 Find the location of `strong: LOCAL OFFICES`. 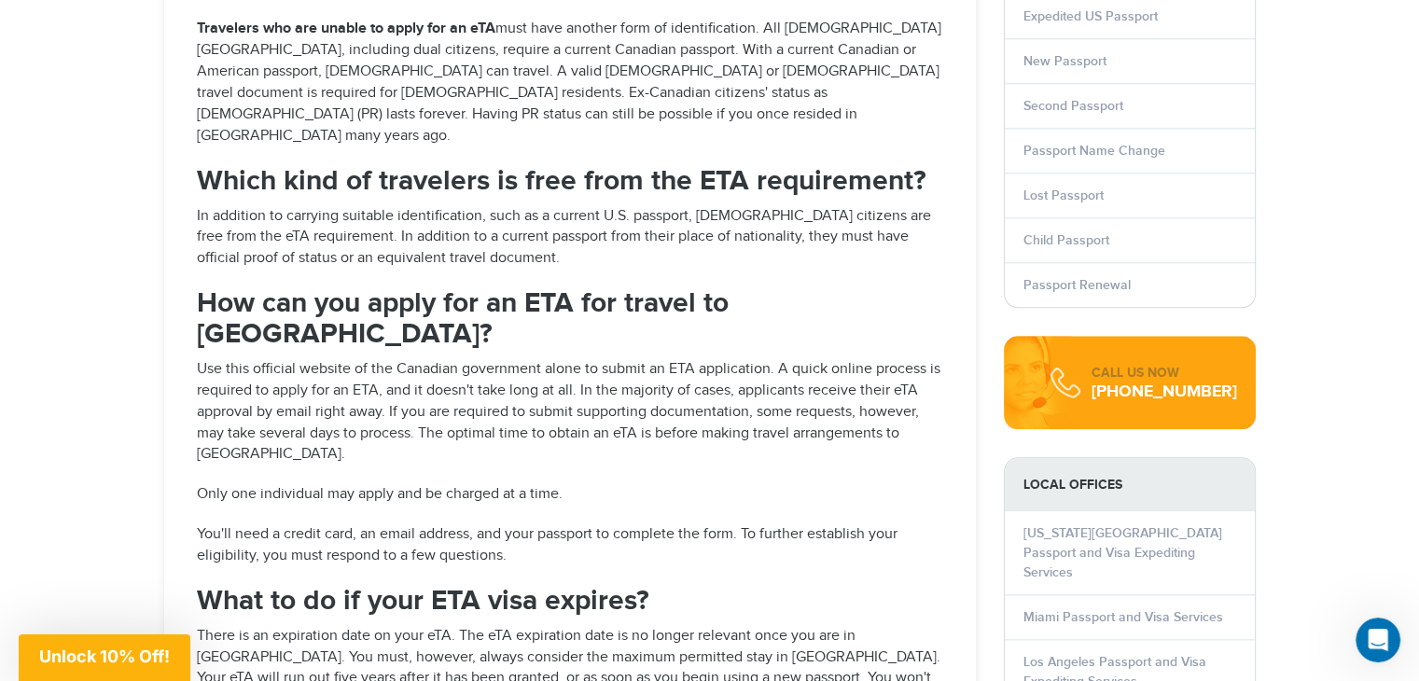

strong: LOCAL OFFICES is located at coordinates (1130, 484).